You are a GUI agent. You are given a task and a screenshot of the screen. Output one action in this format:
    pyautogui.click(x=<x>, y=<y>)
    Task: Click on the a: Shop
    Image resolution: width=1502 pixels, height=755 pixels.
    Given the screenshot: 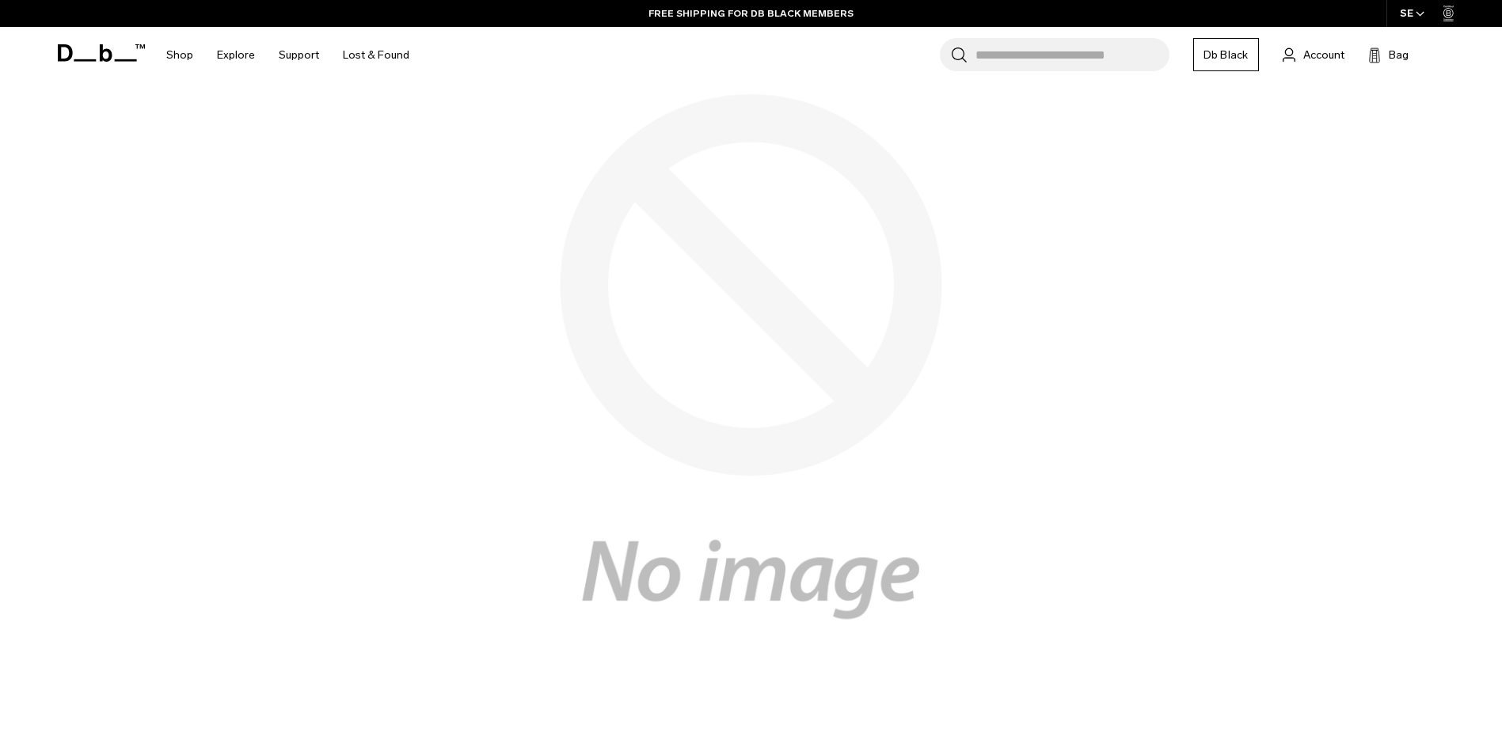 What is the action you would take?
    pyautogui.click(x=180, y=55)
    